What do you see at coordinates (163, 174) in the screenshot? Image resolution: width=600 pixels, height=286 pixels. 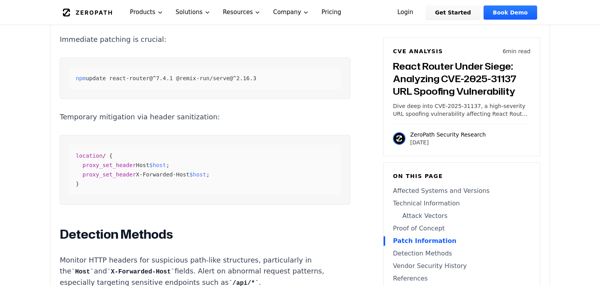 I see `span: X-Forwarded-Host` at bounding box center [163, 174].